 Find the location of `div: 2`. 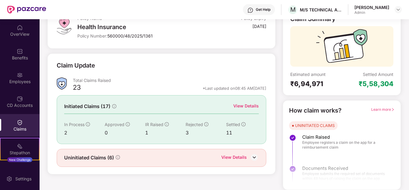

div: 2 is located at coordinates (84, 133).